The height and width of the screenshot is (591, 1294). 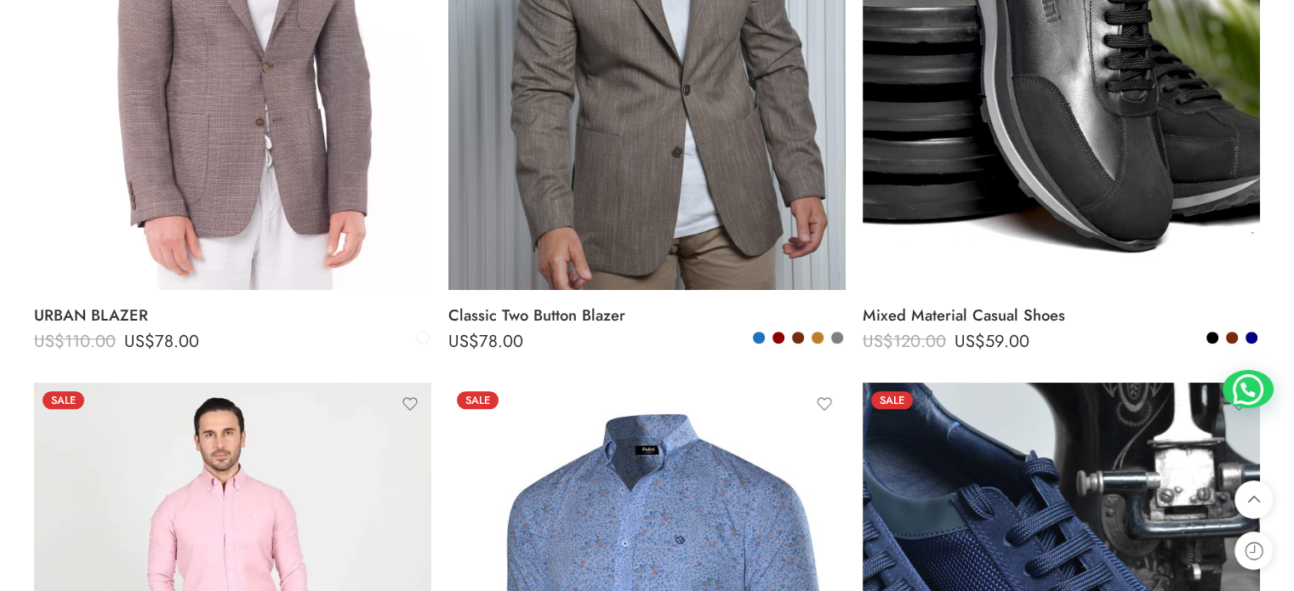 What do you see at coordinates (779, 338) in the screenshot?
I see `a: Bordeaux` at bounding box center [779, 338].